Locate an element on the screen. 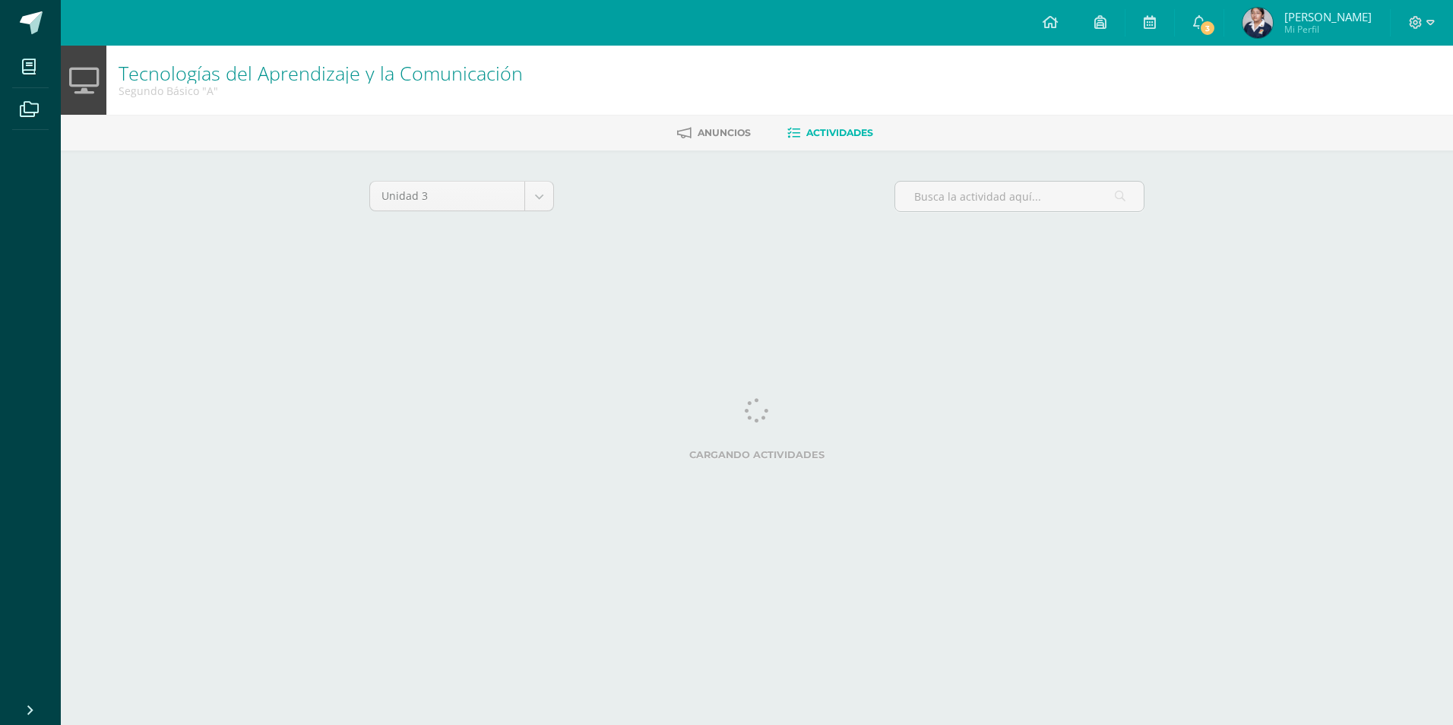  a: Unidad 3 is located at coordinates (461, 196).